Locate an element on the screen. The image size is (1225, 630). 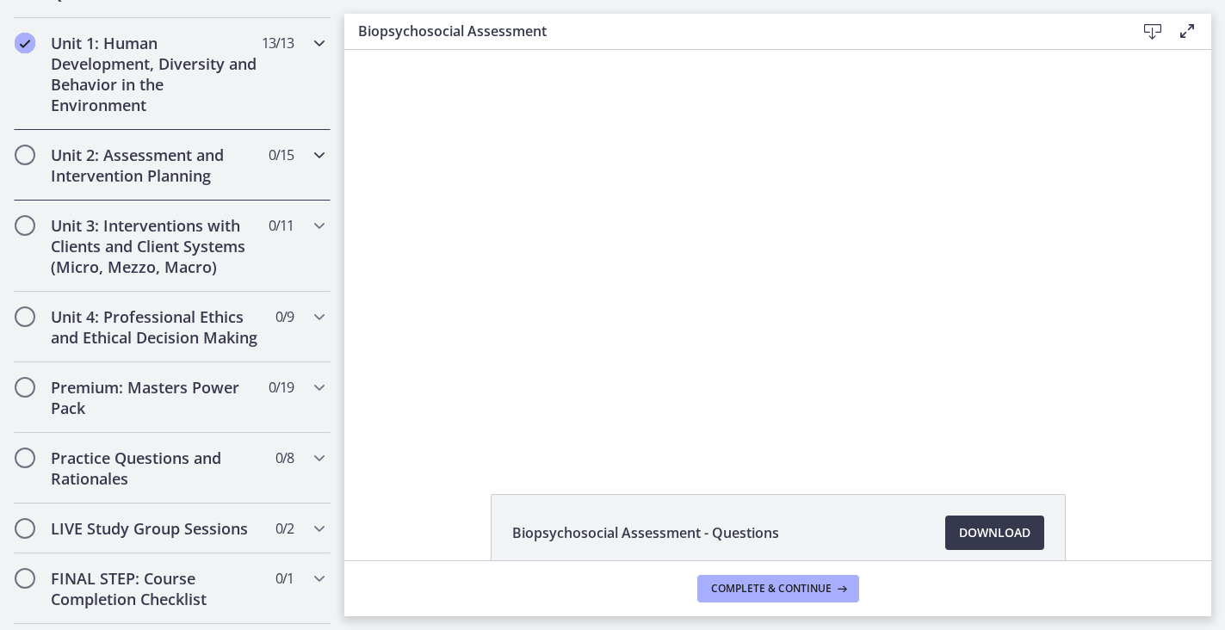
i: Completed is located at coordinates (25, 43).